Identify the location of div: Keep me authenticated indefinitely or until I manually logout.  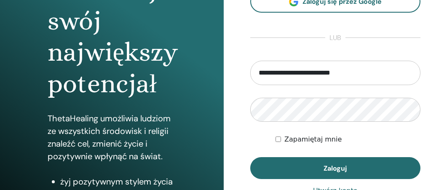
(348, 139).